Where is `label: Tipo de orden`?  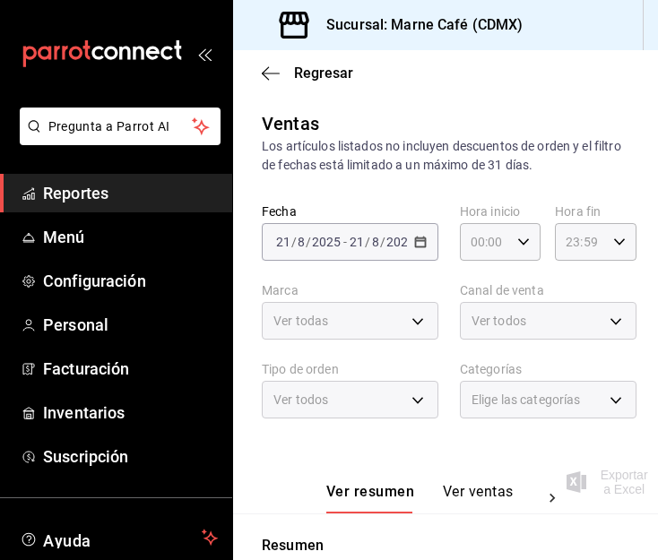 label: Tipo de orden is located at coordinates (350, 369).